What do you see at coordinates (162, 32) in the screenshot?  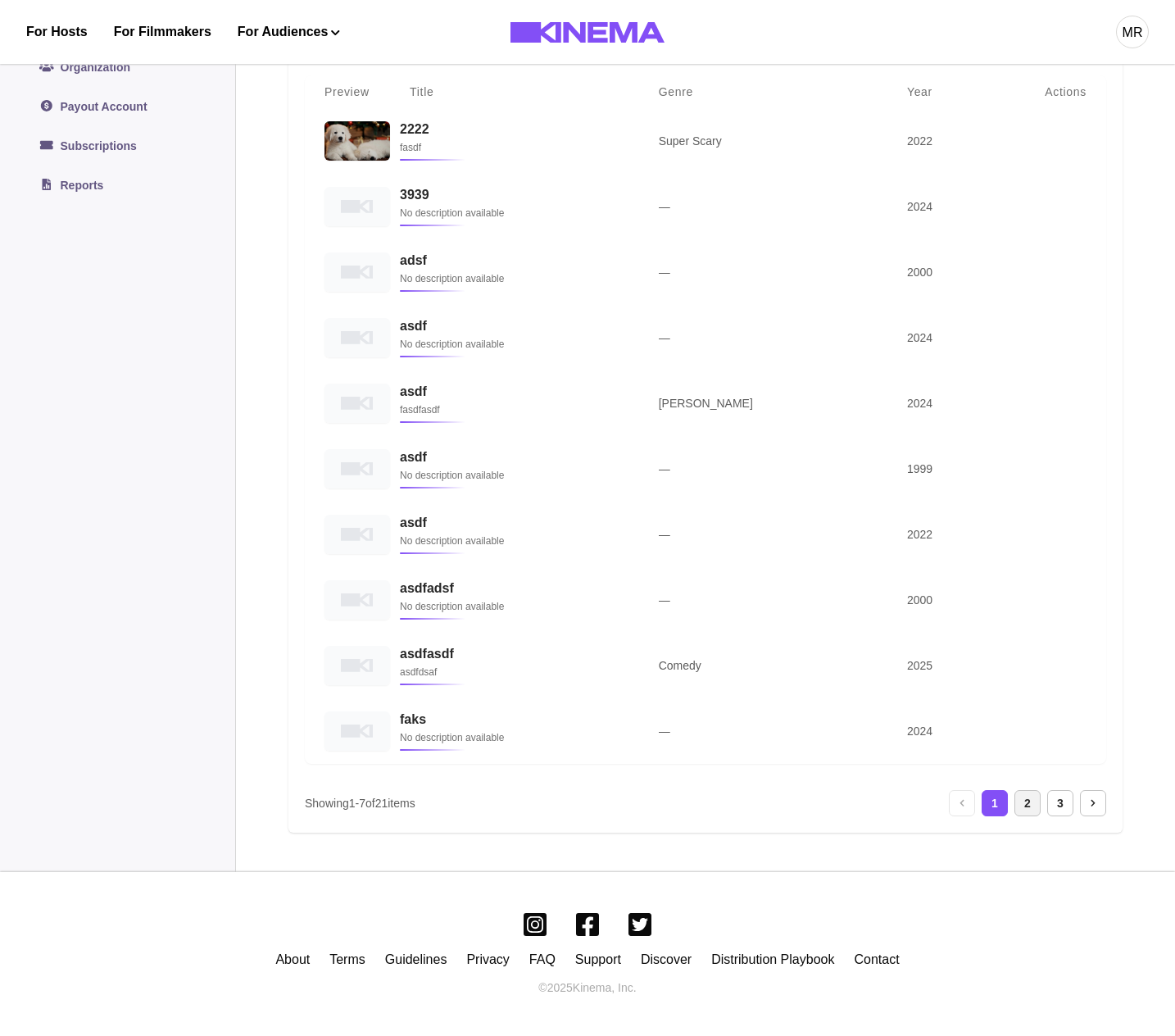 I see `a: For Filmmakers` at bounding box center [162, 32].